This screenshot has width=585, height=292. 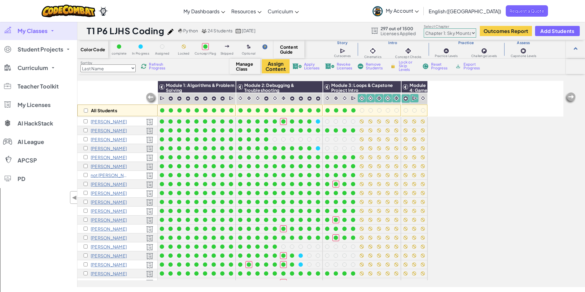 What do you see at coordinates (204, 11) in the screenshot?
I see `a: My Dashboards` at bounding box center [204, 11].